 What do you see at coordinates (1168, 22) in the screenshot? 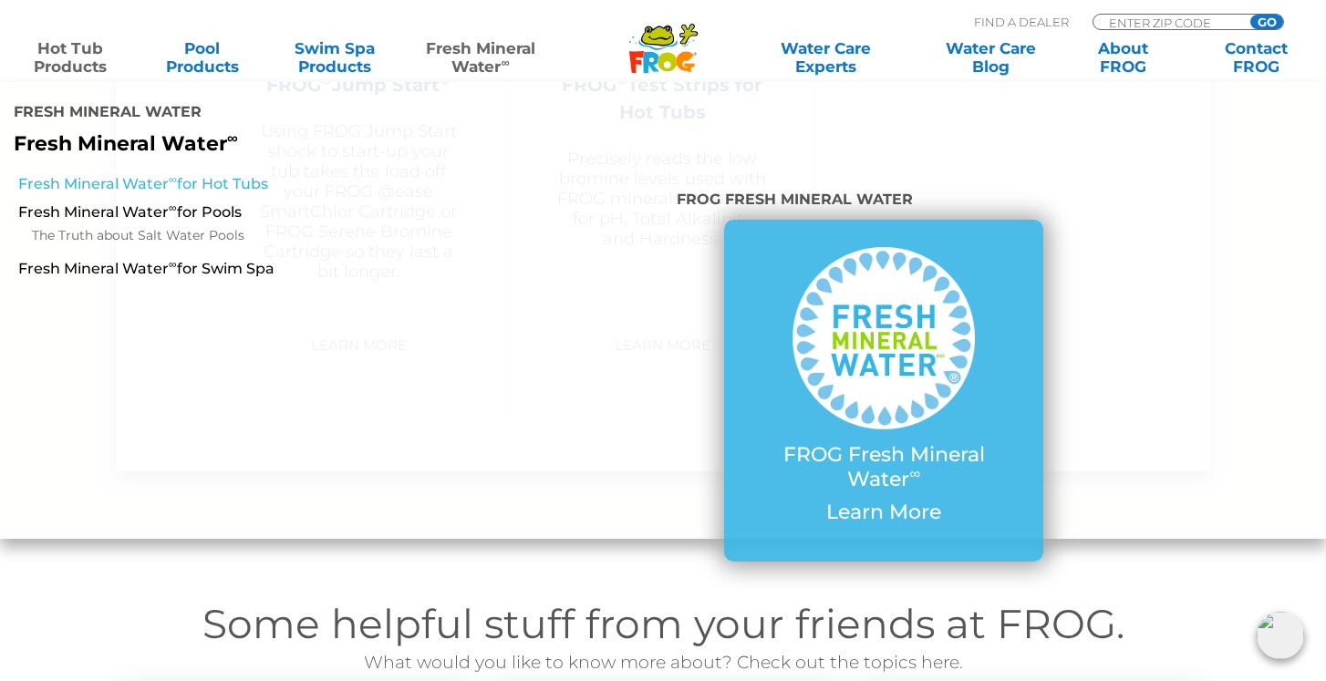
I see `input: Zip Code Form` at bounding box center [1168, 22].